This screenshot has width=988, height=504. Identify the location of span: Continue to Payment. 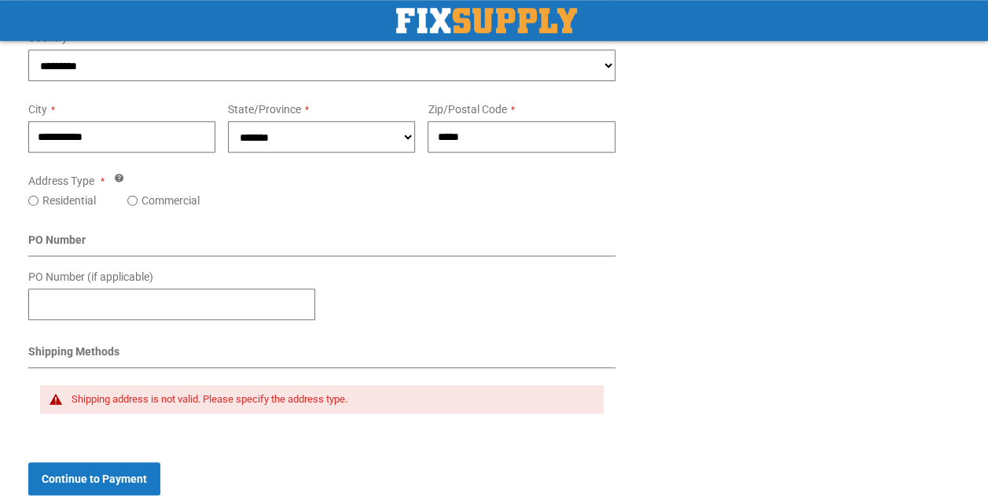
(94, 479).